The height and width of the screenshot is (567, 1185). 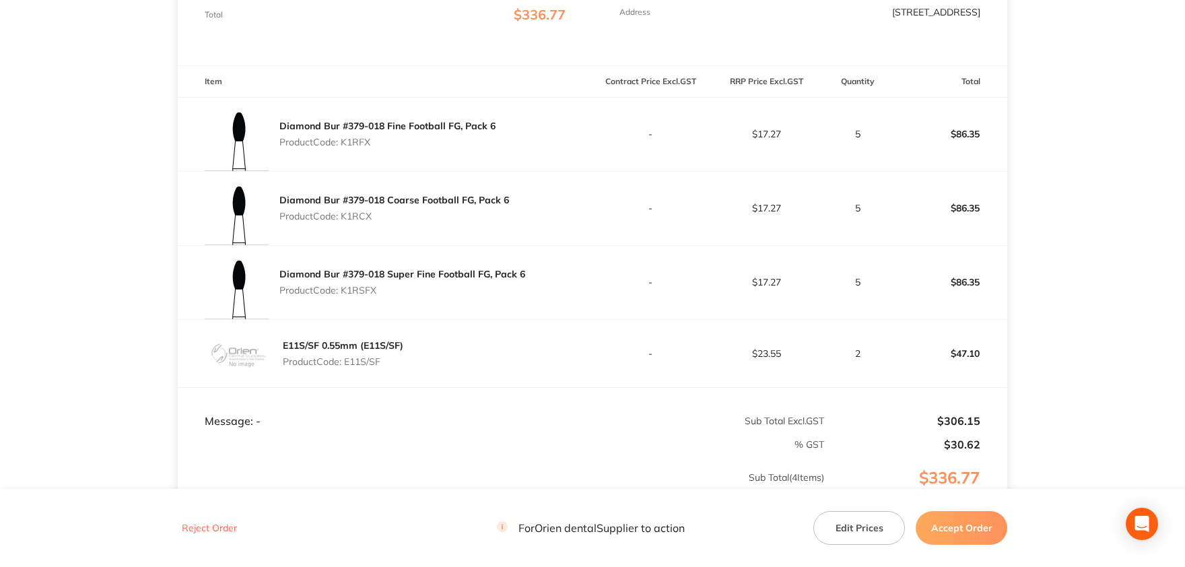 What do you see at coordinates (501, 491) in the screenshot?
I see `p: Sub Total ( 4 Items)` at bounding box center [501, 491].